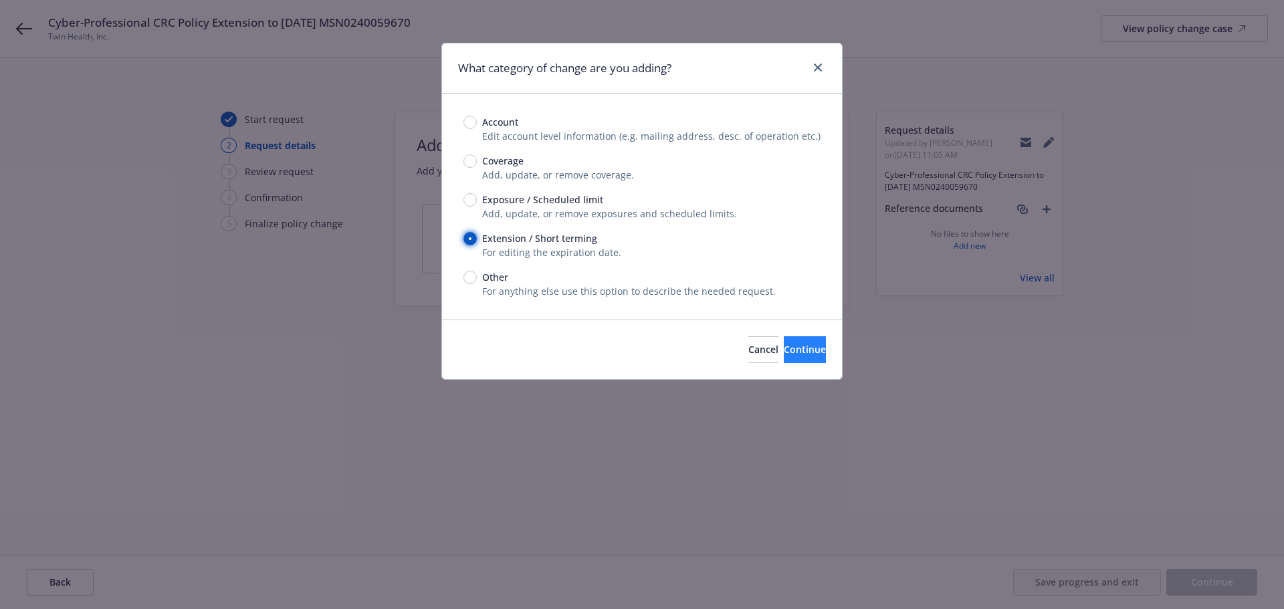 This screenshot has height=609, width=1284. What do you see at coordinates (558, 175) in the screenshot?
I see `span: Add, update, or remove coverage.` at bounding box center [558, 175].